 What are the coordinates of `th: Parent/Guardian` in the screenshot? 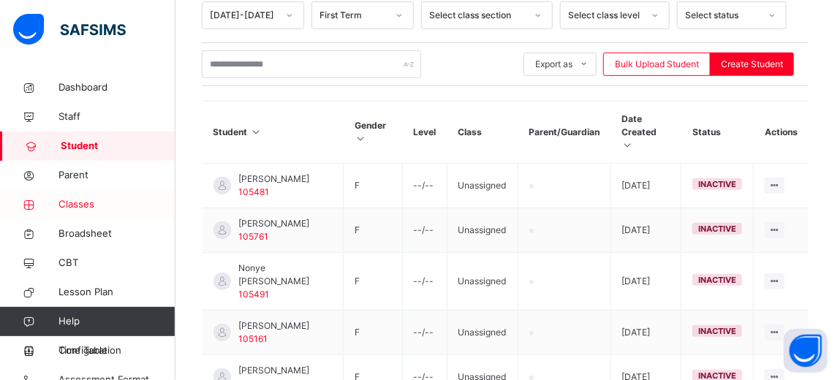 It's located at (564, 132).